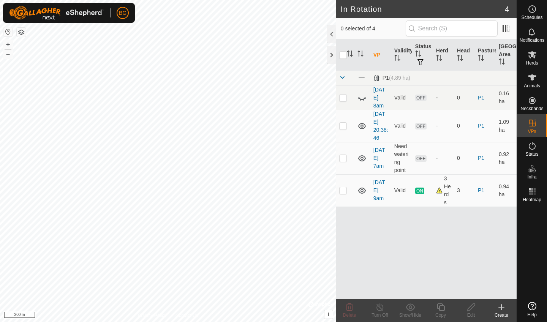 This screenshot has width=547, height=322. I want to click on a: Contact Us, so click(187, 316).